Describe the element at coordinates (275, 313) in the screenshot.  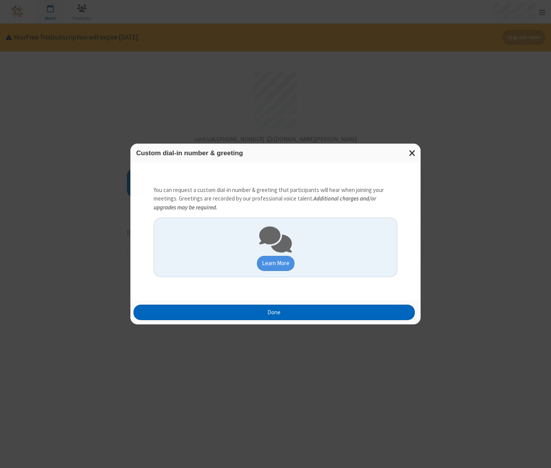
I see `button: Done` at that location.